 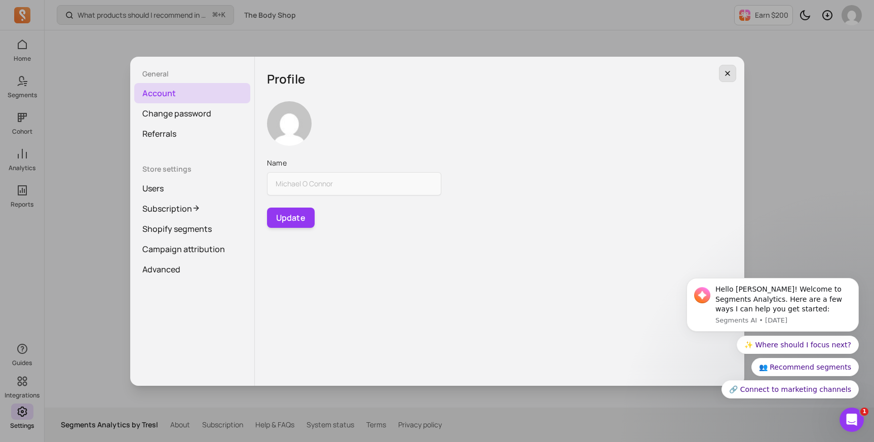 I want to click on div: Quick reply options, so click(x=101, y=98).